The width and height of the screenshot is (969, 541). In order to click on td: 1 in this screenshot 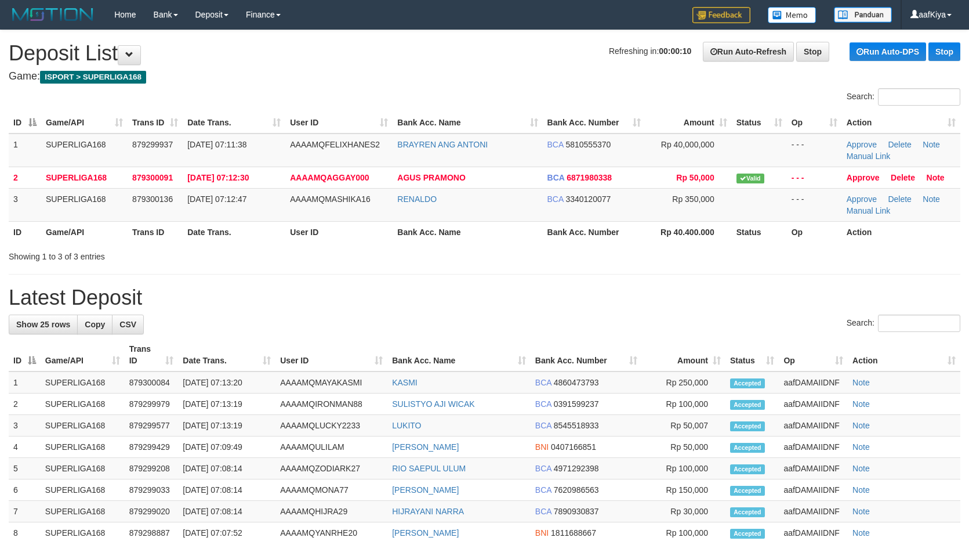, I will do `click(25, 150)`.